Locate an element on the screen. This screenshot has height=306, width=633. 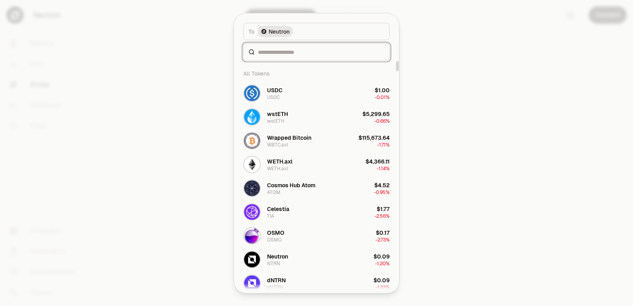
button: OSMO LogoOSMOOSMO$0.17-2.73% is located at coordinates (317, 235).